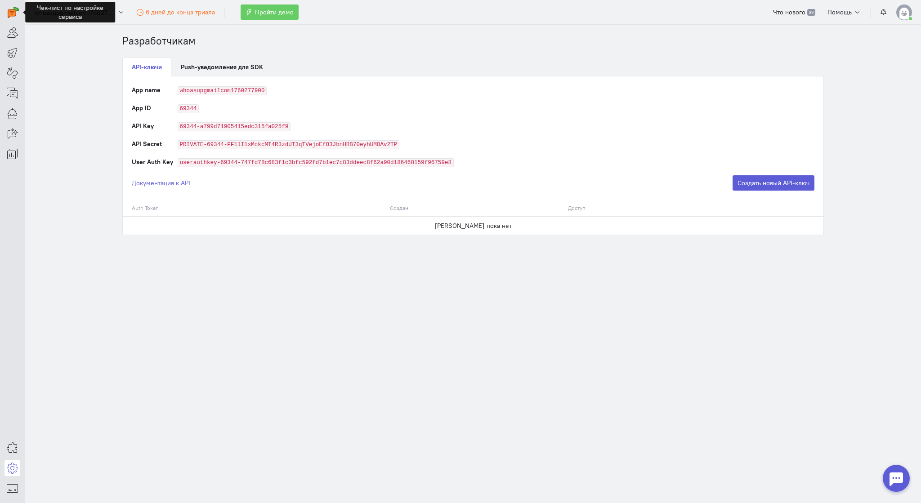 This screenshot has height=503, width=921. What do you see at coordinates (234, 127) in the screenshot?
I see `code: 69344-a799d71905415edc315fa025f9` at bounding box center [234, 127].